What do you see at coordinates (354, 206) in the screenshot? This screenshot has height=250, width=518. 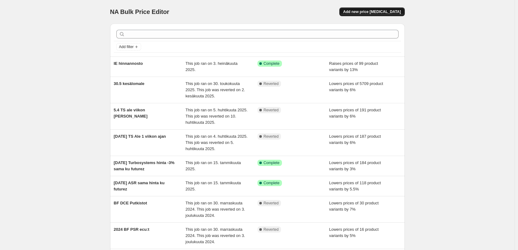 I see `span: Lowers prices of 30 product variants by 7%` at bounding box center [354, 206].